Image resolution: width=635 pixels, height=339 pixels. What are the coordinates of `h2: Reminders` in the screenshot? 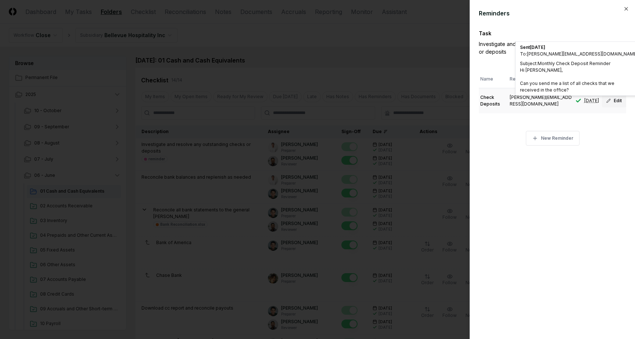 It's located at (553, 13).